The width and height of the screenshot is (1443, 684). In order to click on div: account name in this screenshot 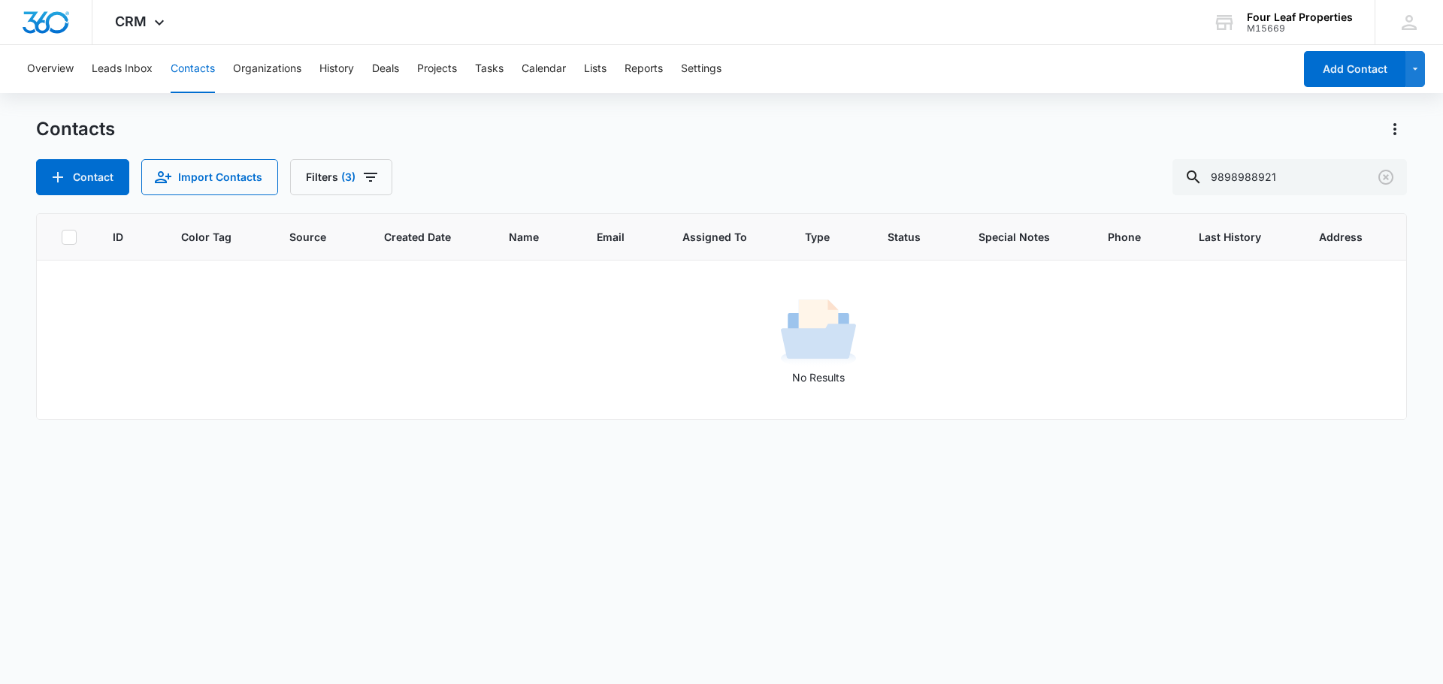, I will do `click(1299, 17)`.